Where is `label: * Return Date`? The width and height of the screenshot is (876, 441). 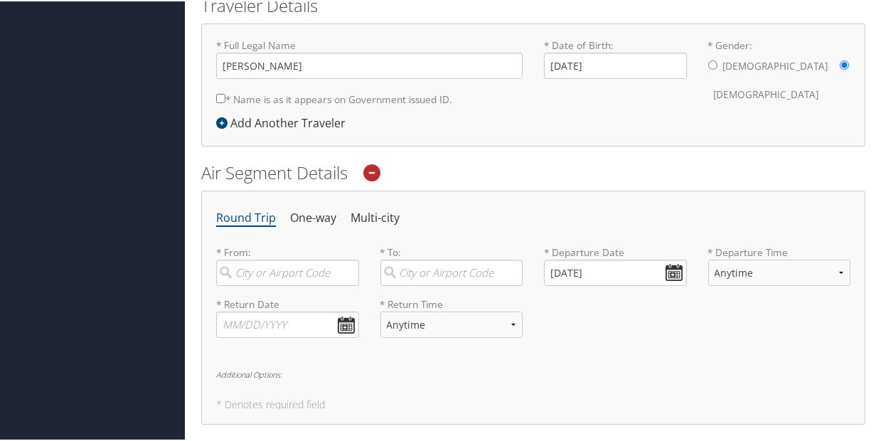
label: * Return Date is located at coordinates (287, 303).